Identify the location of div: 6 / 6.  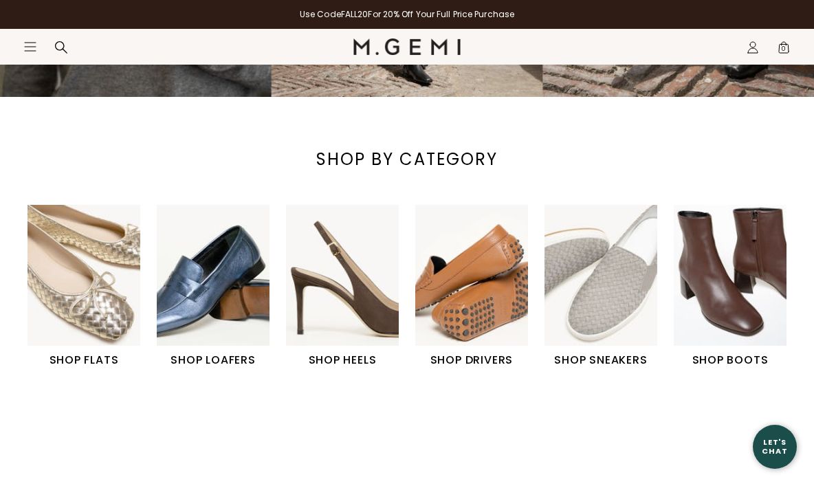
(738, 287).